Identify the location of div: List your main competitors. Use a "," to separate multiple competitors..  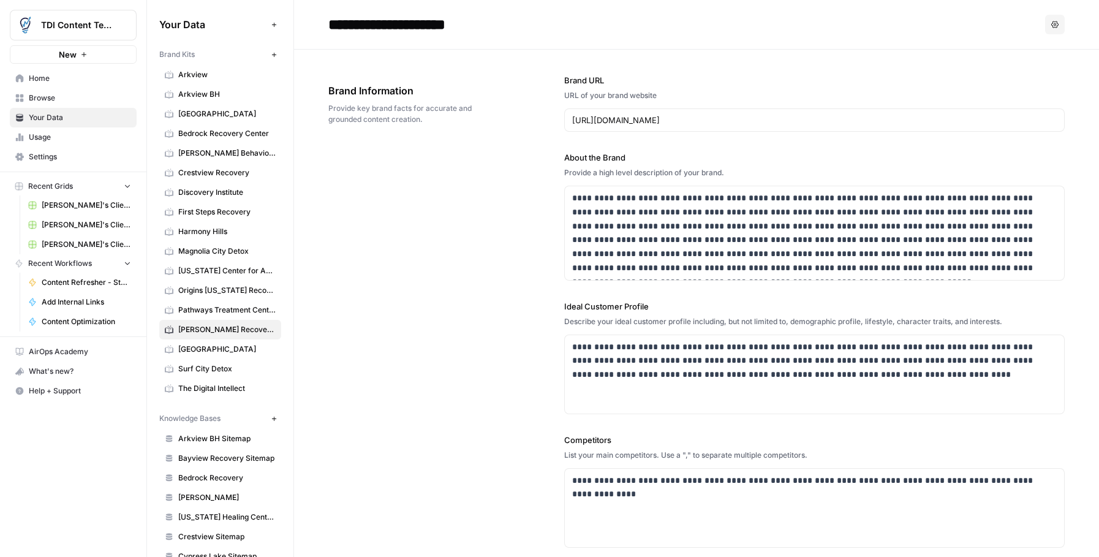
(815, 455).